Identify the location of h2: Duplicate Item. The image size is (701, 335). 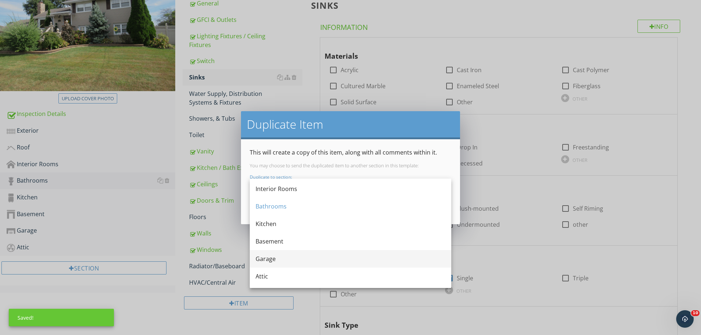
(350, 124).